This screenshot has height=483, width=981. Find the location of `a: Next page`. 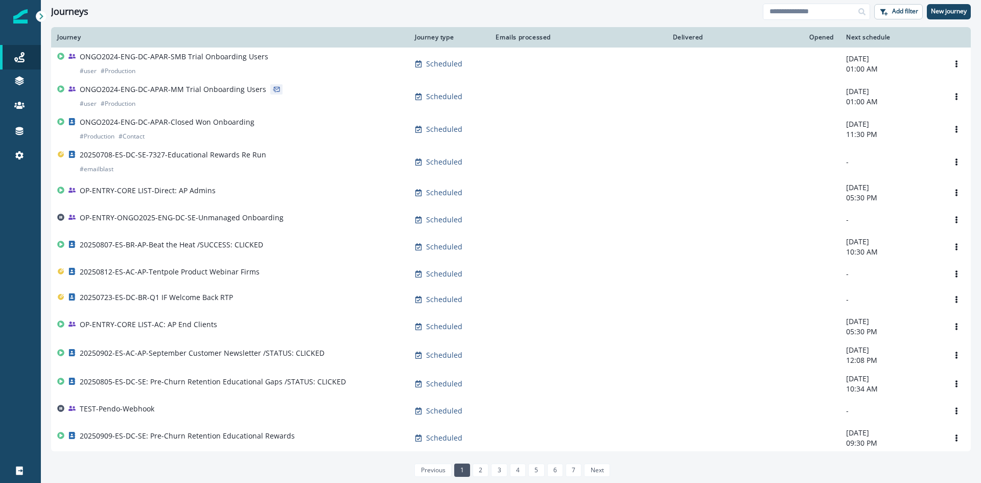

a: Next page is located at coordinates (597, 470).